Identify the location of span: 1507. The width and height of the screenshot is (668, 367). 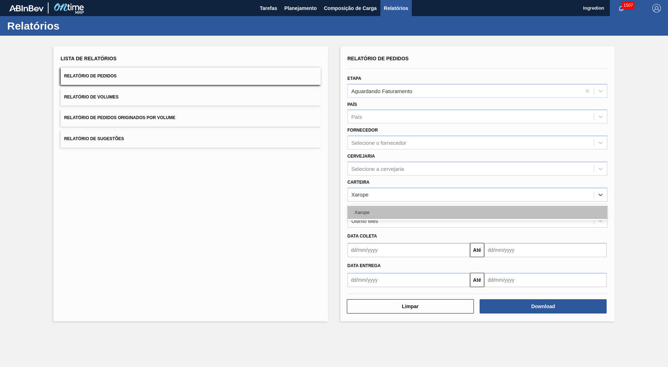
(628, 5).